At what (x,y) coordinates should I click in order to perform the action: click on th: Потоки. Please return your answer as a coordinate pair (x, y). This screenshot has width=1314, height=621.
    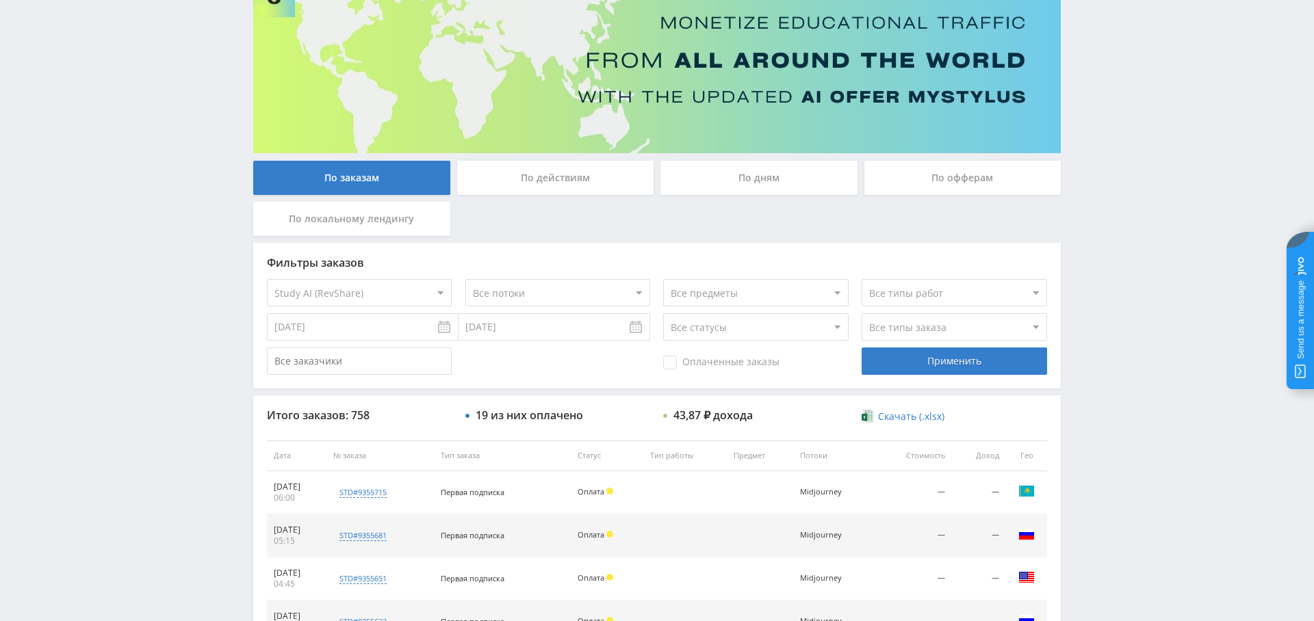
    Looking at the image, I should click on (834, 456).